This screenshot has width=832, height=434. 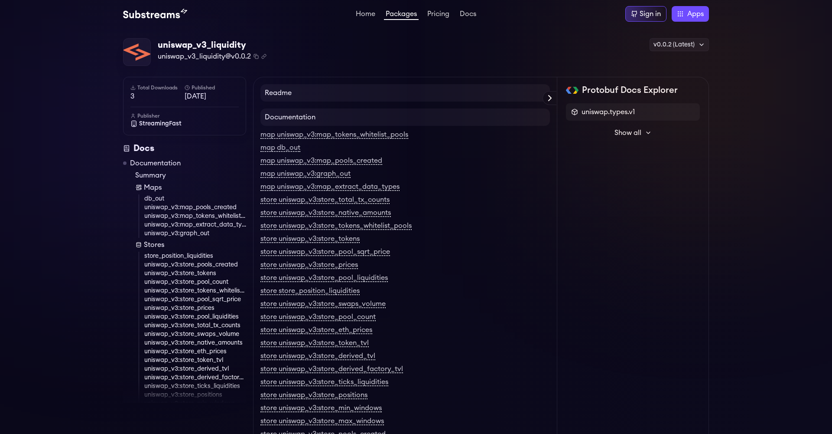 I want to click on a: Stores, so click(x=191, y=245).